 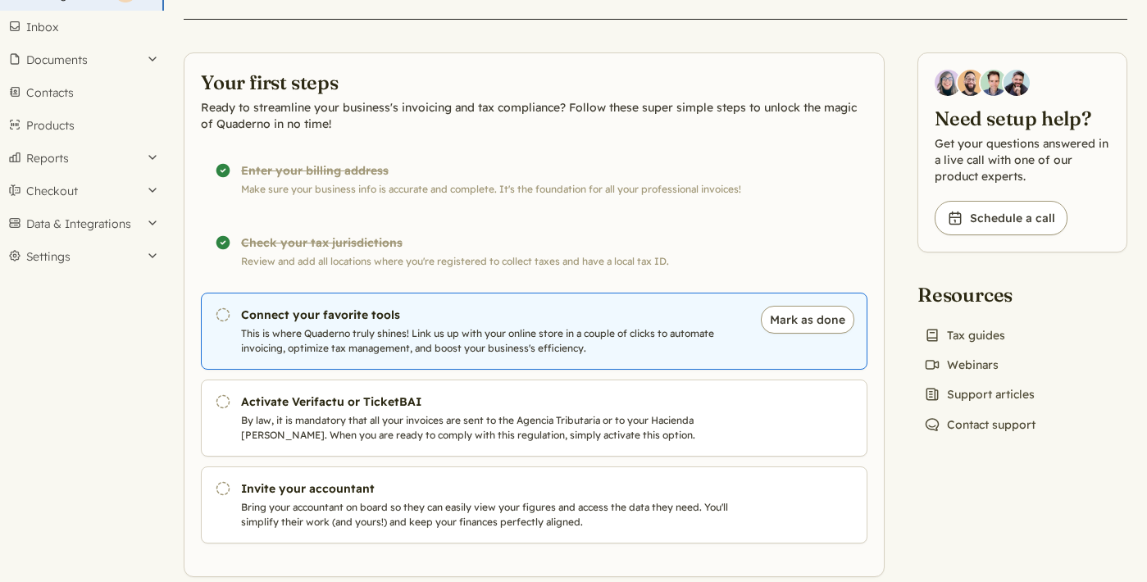 I want to click on a: Schedule a call, so click(x=1001, y=218).